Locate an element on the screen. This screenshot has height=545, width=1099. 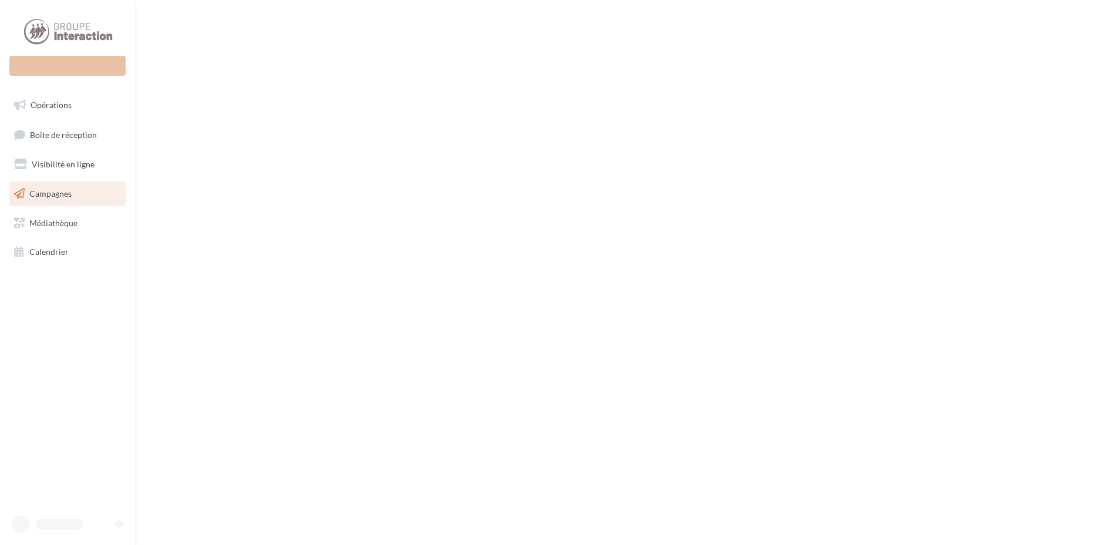
span: Médiathèque is located at coordinates (53, 222).